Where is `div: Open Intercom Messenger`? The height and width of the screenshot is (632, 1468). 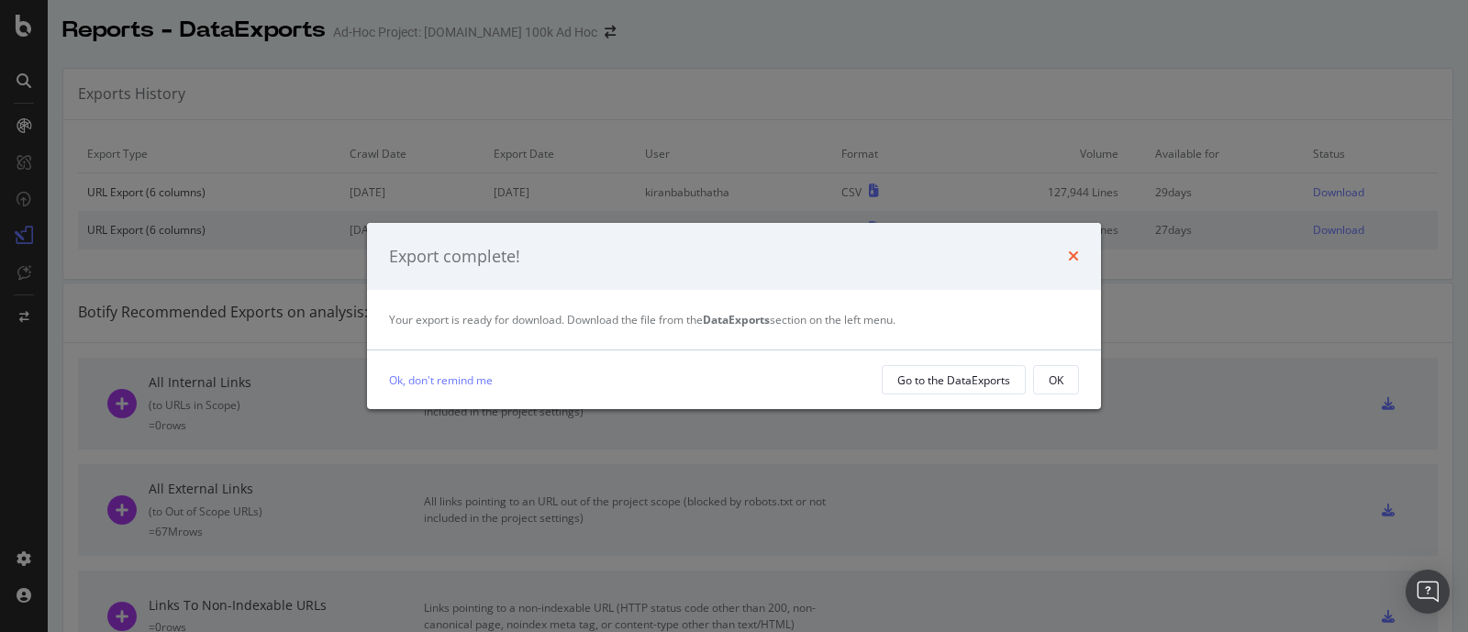 div: Open Intercom Messenger is located at coordinates (1428, 592).